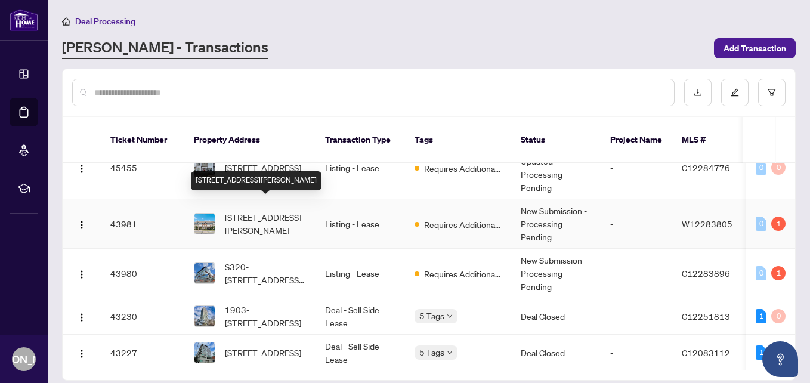 This screenshot has width=810, height=383. Describe the element at coordinates (772, 92) in the screenshot. I see `span: filter` at that location.